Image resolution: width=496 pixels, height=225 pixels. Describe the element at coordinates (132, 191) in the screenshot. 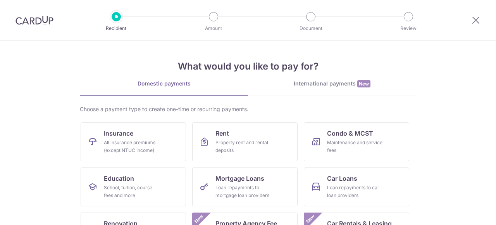

I see `div: School, tuition, course fees and more` at that location.